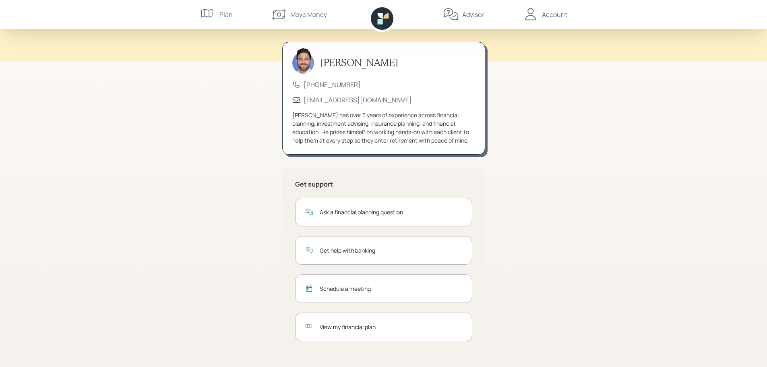  What do you see at coordinates (391, 327) in the screenshot?
I see `div: View my financial plan` at bounding box center [391, 327].